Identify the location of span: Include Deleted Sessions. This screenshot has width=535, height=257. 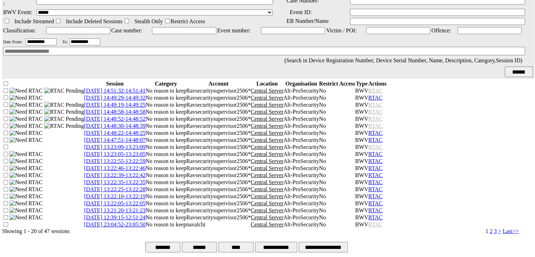
(94, 21).